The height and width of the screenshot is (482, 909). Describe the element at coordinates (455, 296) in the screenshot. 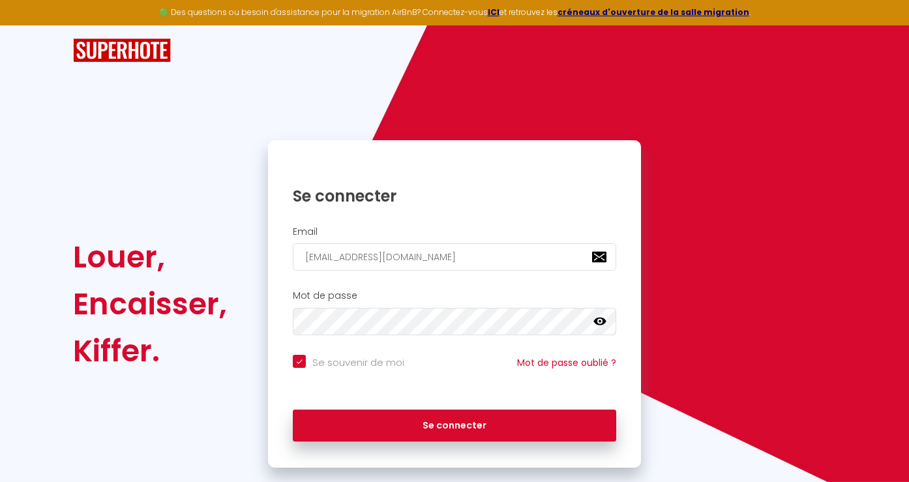

I see `h2: Mot de passe` at that location.